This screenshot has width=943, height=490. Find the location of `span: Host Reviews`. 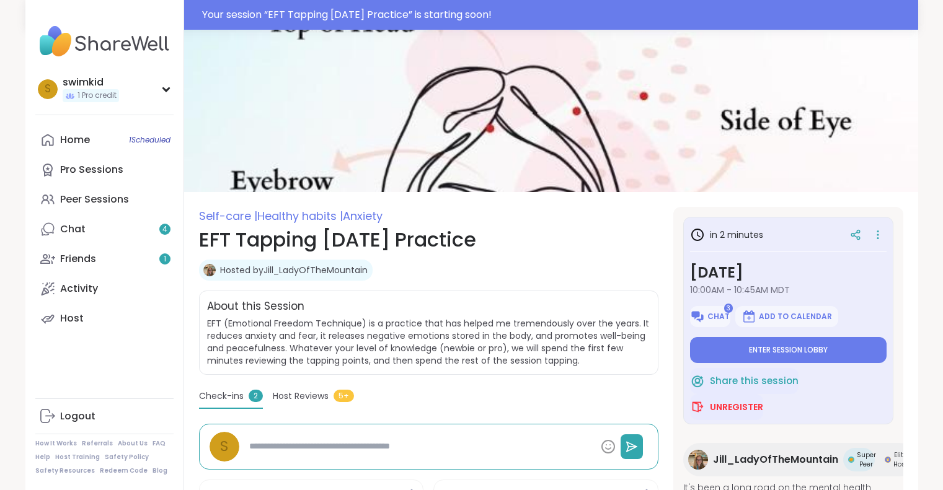

span: Host Reviews is located at coordinates (301, 396).